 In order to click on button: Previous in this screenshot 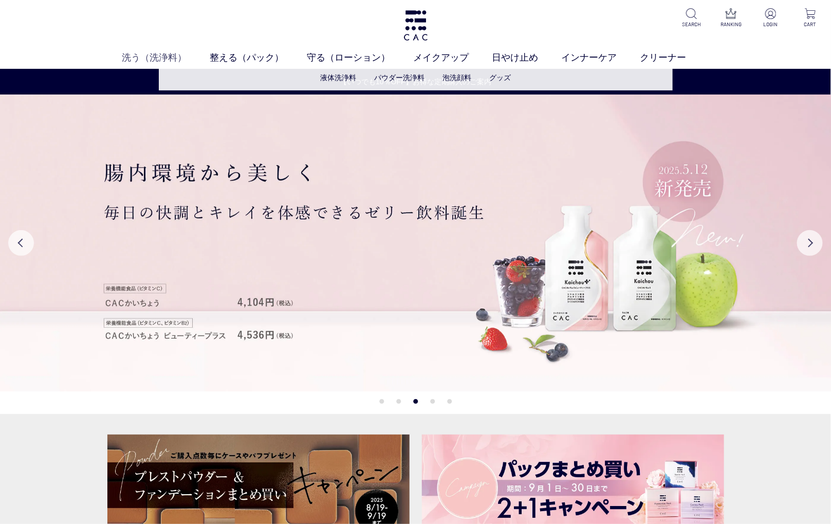, I will do `click(21, 243)`.